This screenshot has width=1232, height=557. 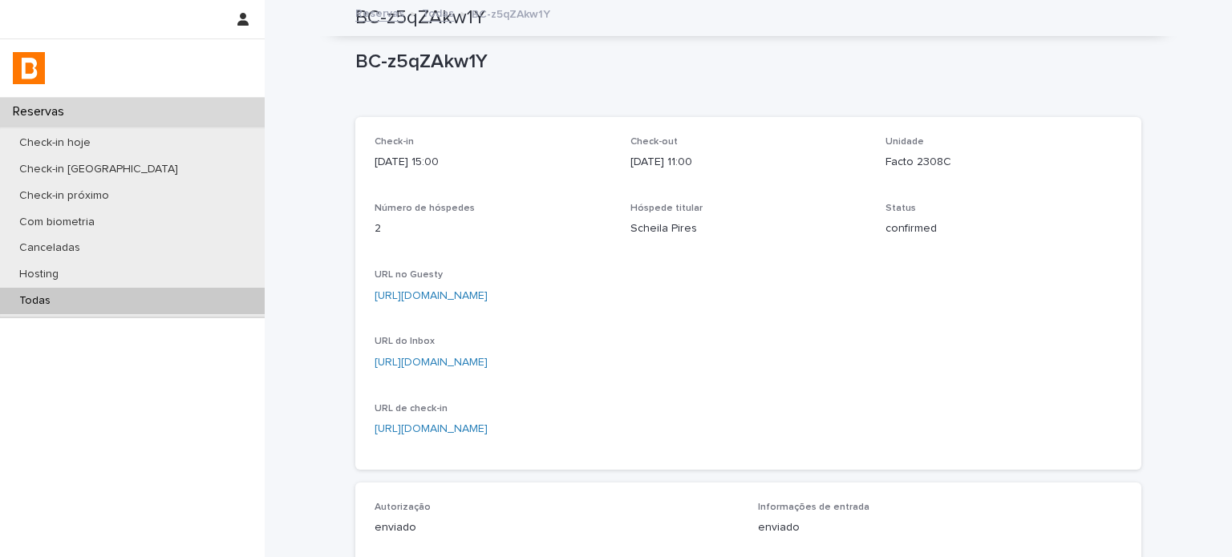 What do you see at coordinates (813, 508) in the screenshot?
I see `span: Informações de entrada` at bounding box center [813, 508].